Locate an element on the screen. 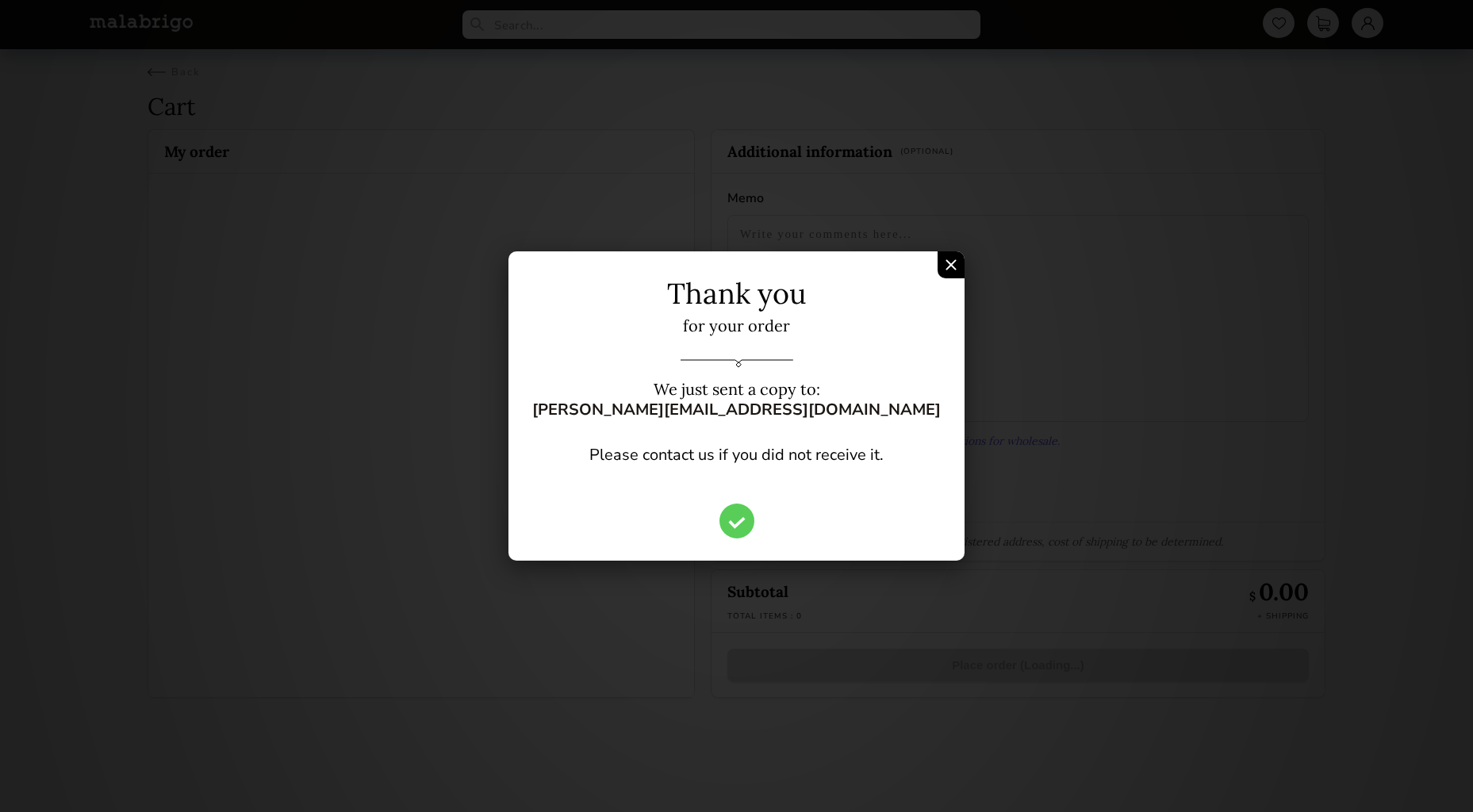 The image size is (1473, 812). p: Thank you is located at coordinates (736, 293).